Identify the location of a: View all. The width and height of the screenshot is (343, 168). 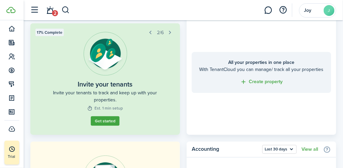
(310, 149).